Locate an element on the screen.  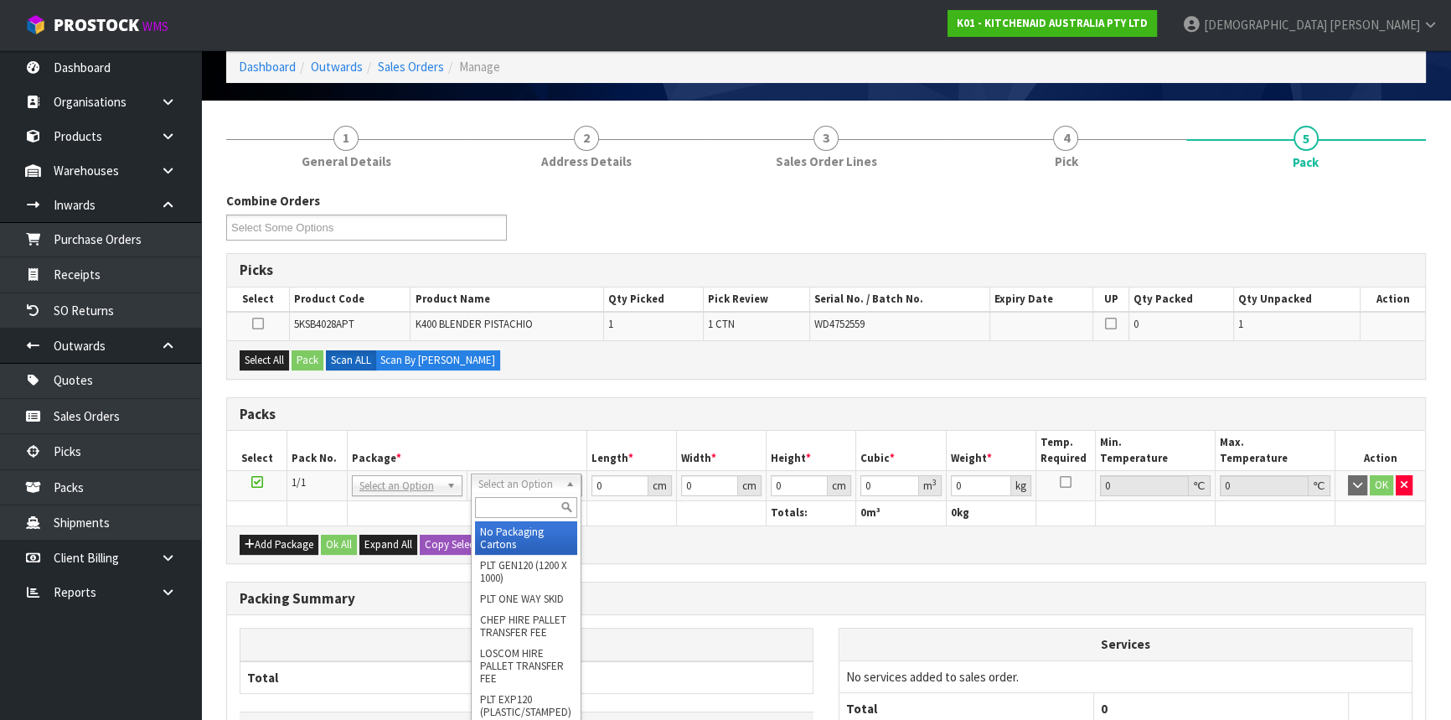
button: Add Package is located at coordinates (279, 545).